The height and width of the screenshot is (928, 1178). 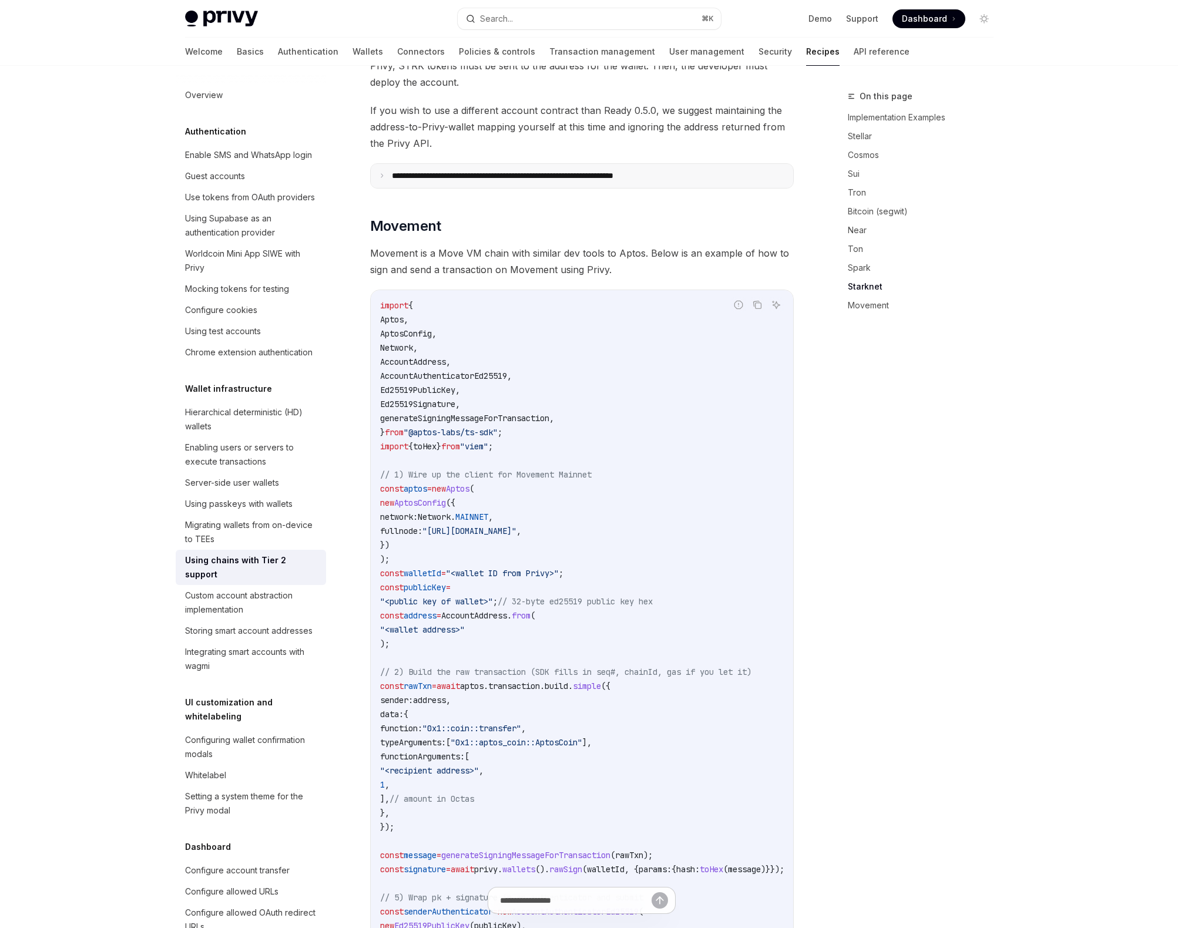 What do you see at coordinates (418, 390) in the screenshot?
I see `span: Ed25519PublicKey` at bounding box center [418, 390].